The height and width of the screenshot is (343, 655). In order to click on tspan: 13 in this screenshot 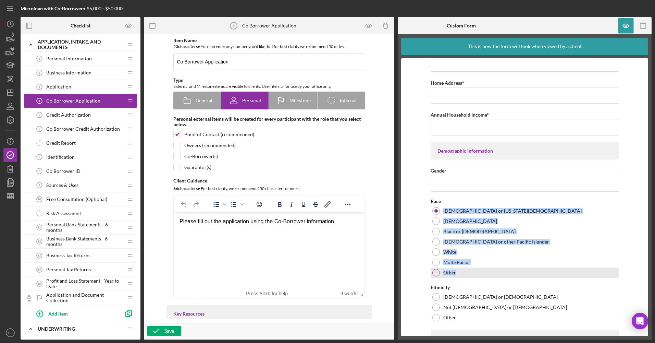, I will do `click(39, 255)`.